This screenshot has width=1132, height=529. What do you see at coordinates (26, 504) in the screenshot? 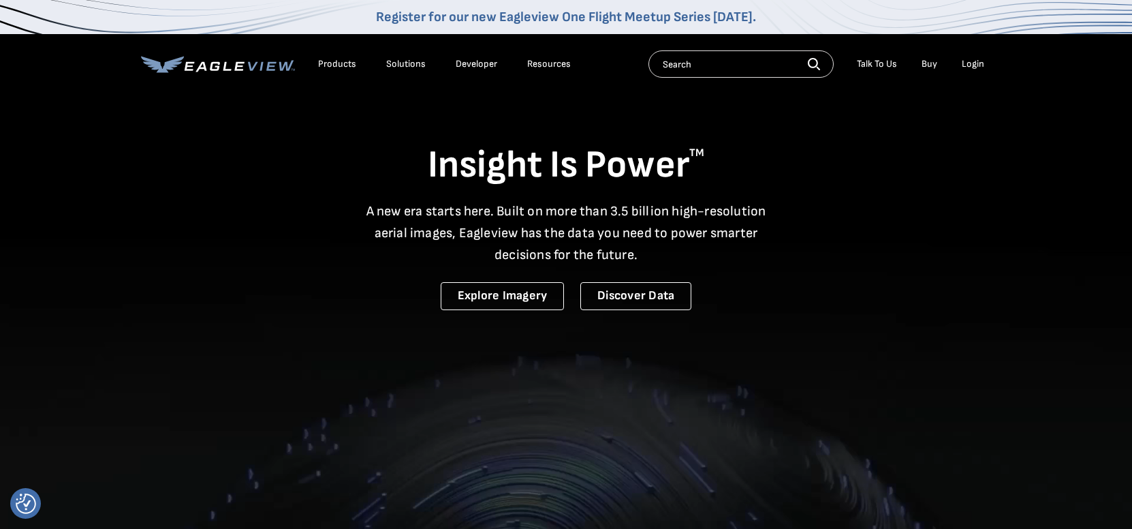
I see `img: Revisit consent button` at bounding box center [26, 504].